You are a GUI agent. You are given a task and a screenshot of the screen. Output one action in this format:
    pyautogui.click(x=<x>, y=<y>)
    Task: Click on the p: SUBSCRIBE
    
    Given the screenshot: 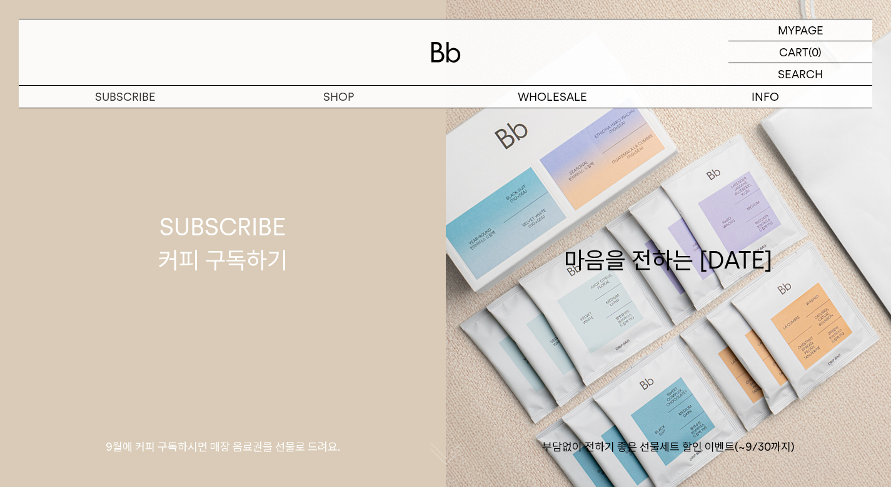 What is the action you would take?
    pyautogui.click(x=125, y=96)
    